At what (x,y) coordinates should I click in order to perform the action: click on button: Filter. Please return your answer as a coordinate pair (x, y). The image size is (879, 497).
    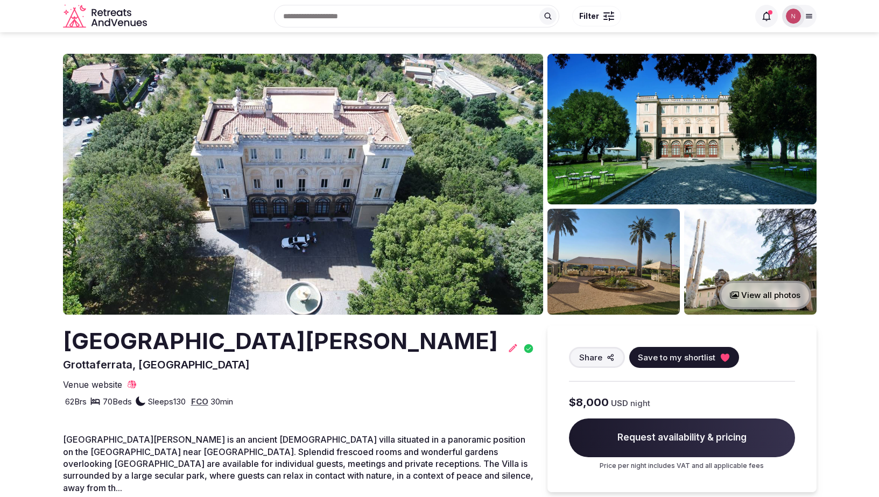
    Looking at the image, I should click on (596, 16).